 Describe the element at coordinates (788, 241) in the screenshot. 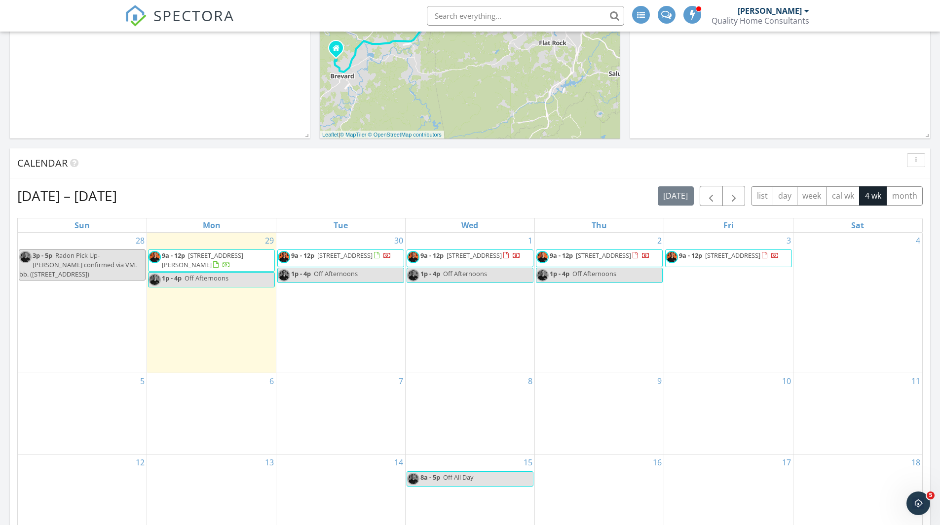

I see `a: Go to October 3, 2025` at that location.